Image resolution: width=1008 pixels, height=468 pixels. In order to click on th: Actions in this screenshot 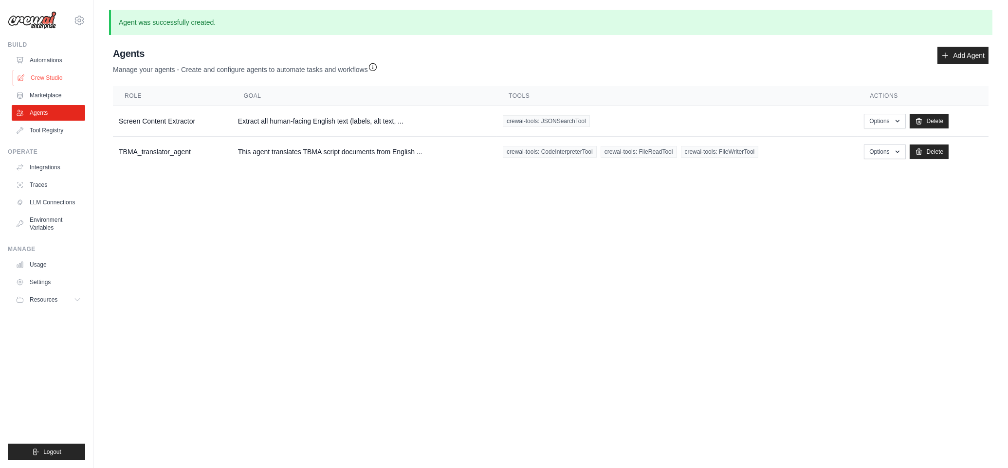, I will do `click(924, 96)`.